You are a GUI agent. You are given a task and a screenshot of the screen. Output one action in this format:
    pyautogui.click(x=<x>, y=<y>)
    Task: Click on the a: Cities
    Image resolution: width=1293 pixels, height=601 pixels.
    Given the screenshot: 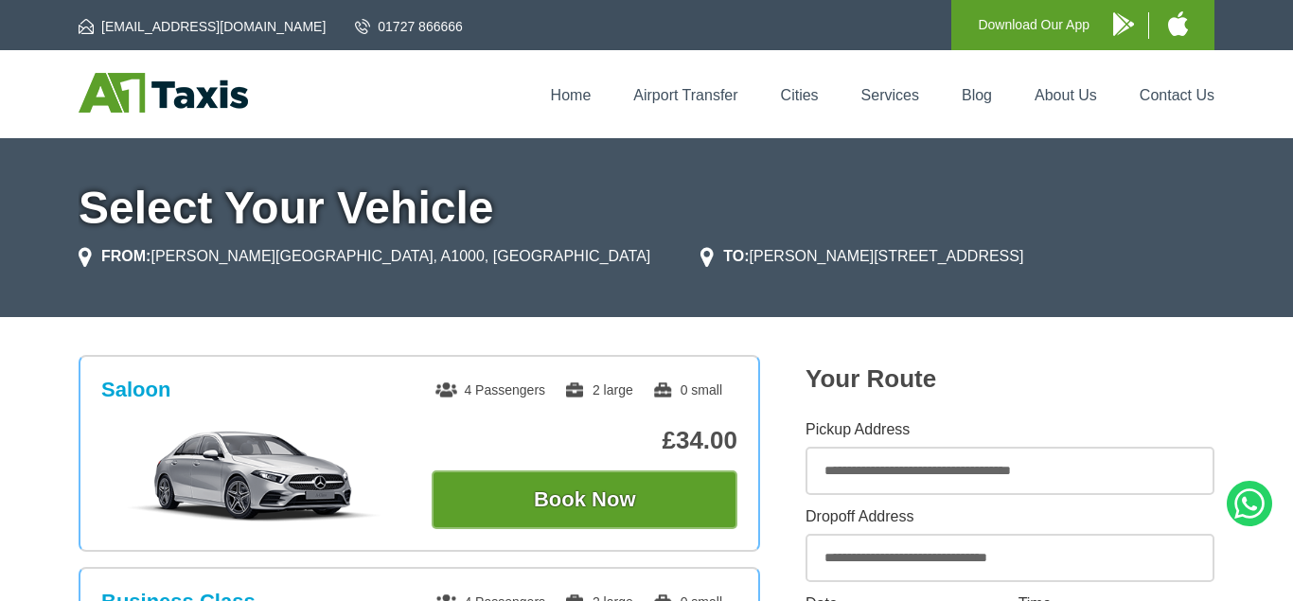 What is the action you would take?
    pyautogui.click(x=800, y=95)
    